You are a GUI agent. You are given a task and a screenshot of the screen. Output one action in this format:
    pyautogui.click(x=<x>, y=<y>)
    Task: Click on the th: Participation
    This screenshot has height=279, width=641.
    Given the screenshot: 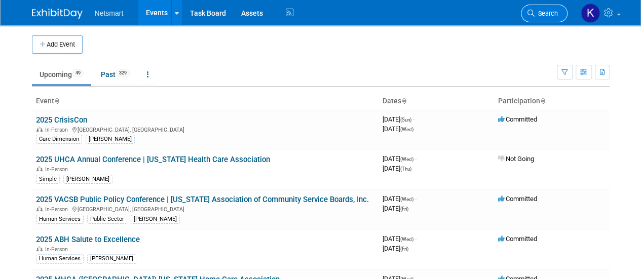 What is the action you would take?
    pyautogui.click(x=552, y=101)
    